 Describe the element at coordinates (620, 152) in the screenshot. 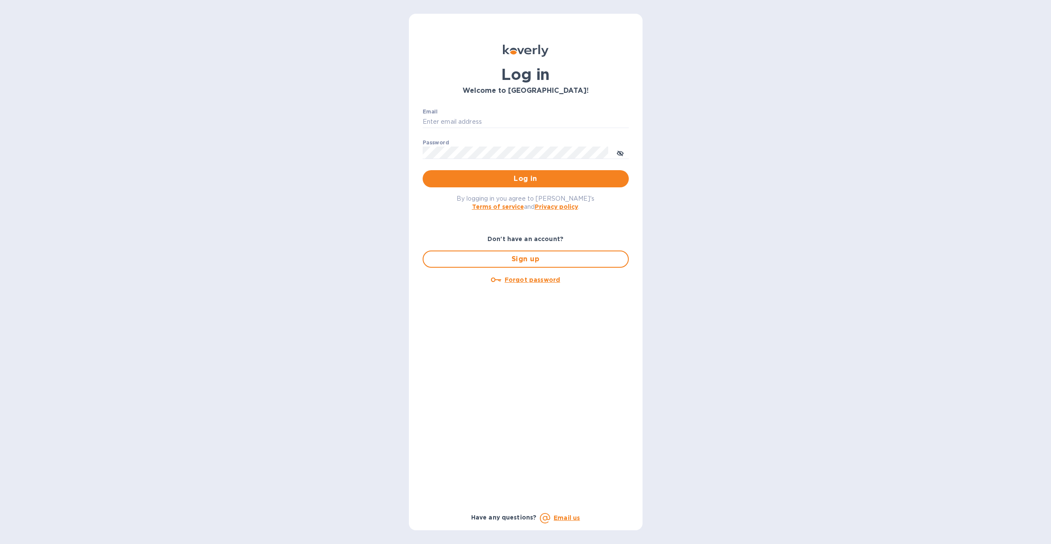

I see `button: toggle password visibility` at that location.